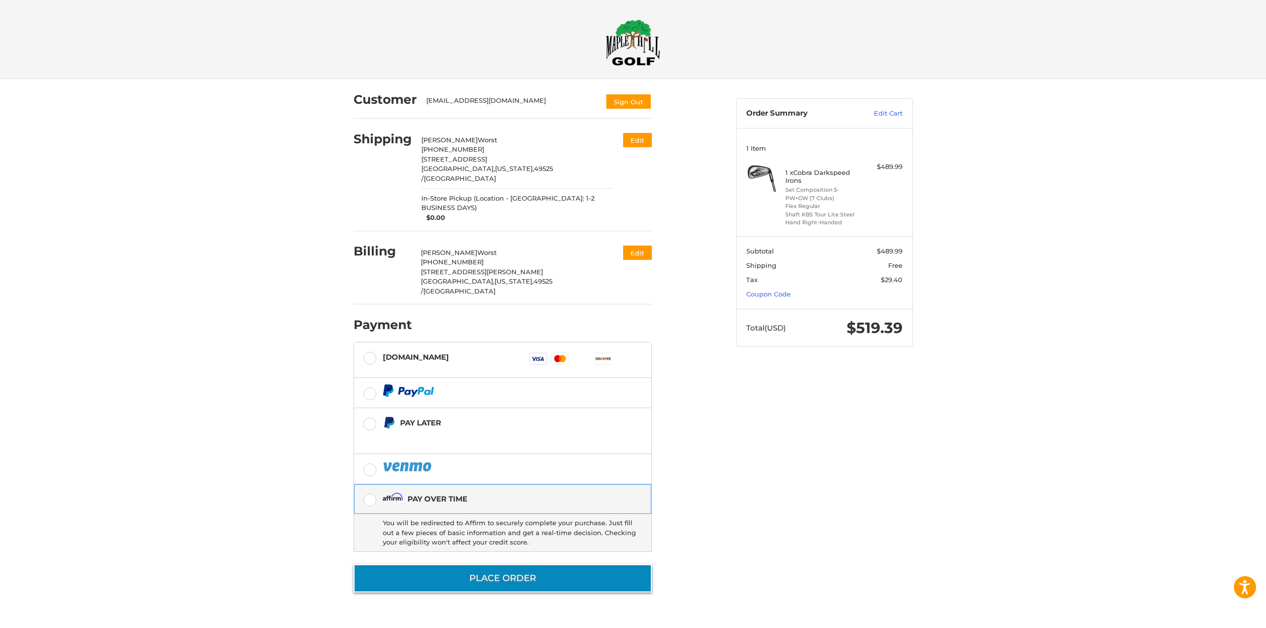 The image size is (1266, 628). I want to click on span: Total (USD), so click(766, 328).